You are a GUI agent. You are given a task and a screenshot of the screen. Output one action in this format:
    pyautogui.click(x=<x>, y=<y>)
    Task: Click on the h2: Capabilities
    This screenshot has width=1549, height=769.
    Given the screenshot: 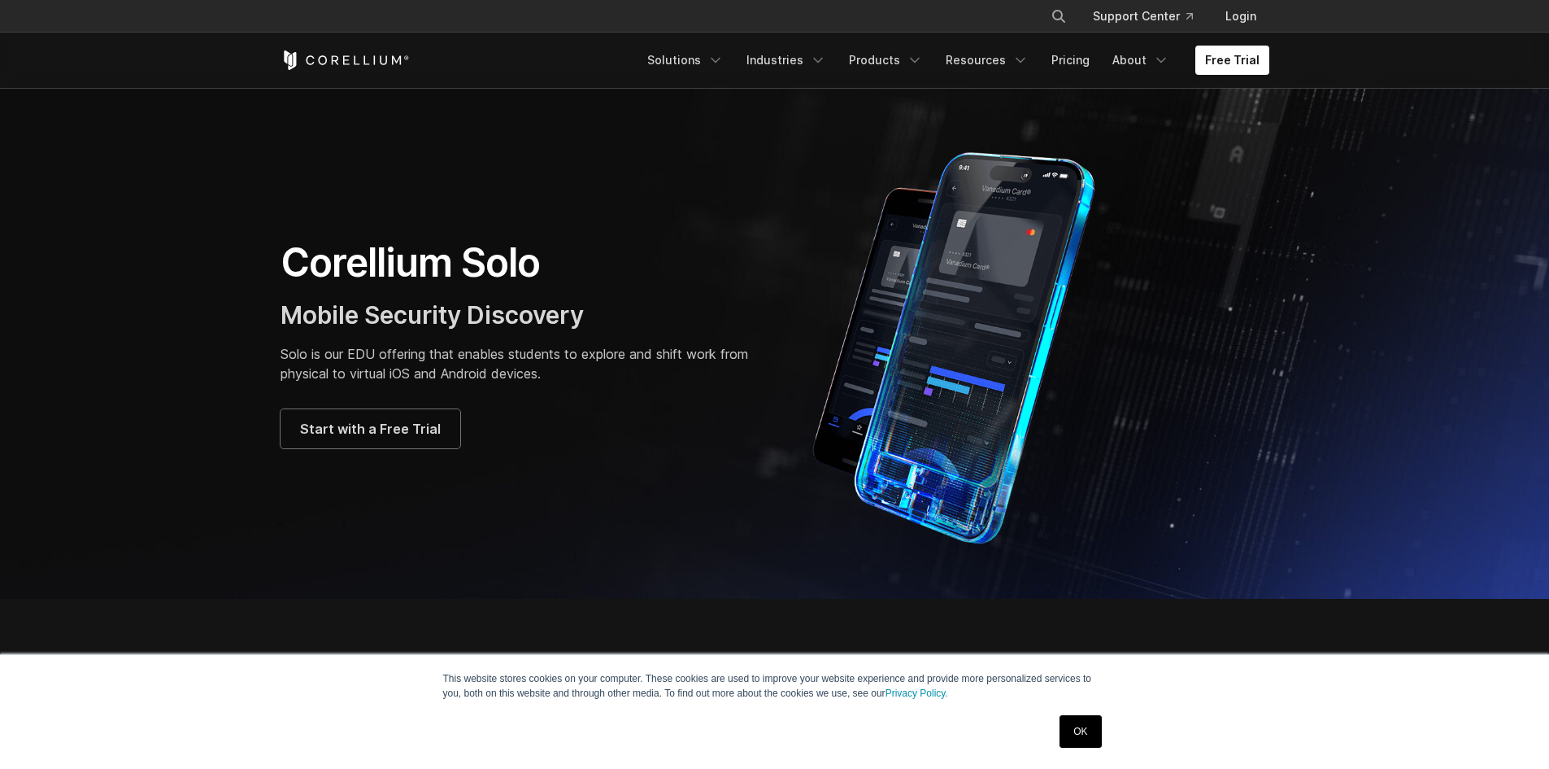 What is the action you would take?
    pyautogui.click(x=604, y=668)
    